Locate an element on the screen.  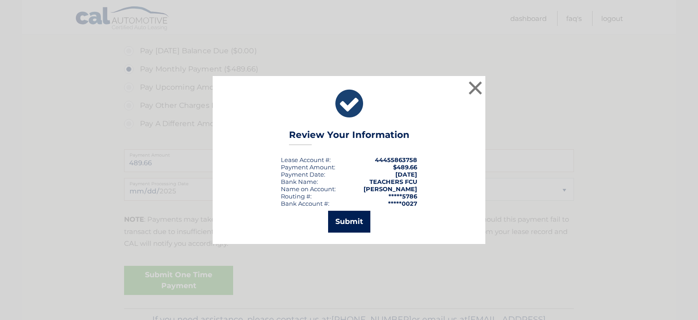
div: Bank Account #: is located at coordinates (305, 203).